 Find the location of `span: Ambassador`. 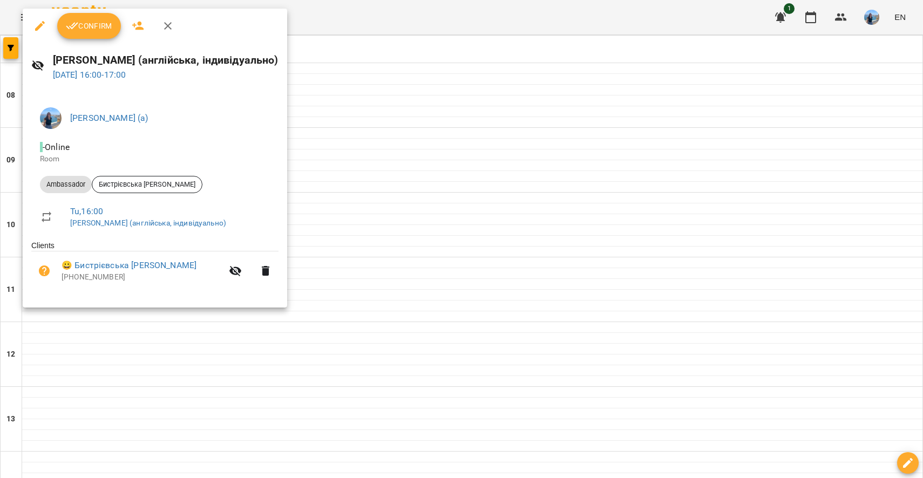

span: Ambassador is located at coordinates (66, 185).